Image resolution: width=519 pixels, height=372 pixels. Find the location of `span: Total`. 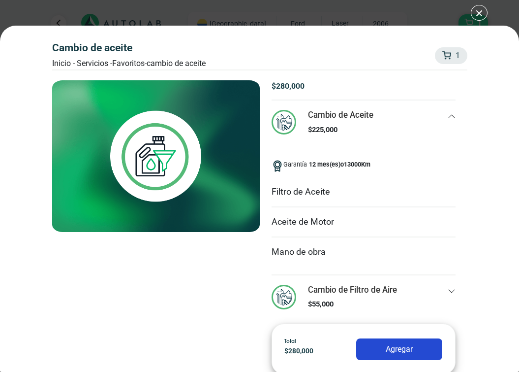

span: Total is located at coordinates (290, 340).